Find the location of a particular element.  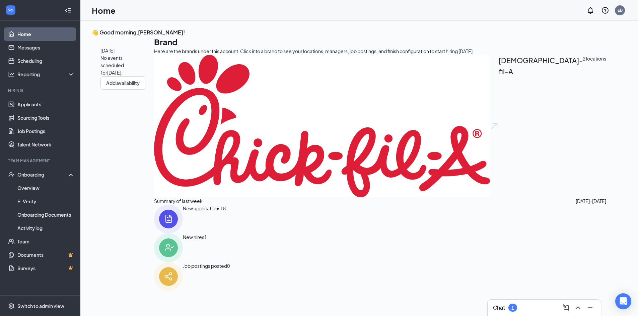

div: Open Intercom Messenger is located at coordinates (623, 302).